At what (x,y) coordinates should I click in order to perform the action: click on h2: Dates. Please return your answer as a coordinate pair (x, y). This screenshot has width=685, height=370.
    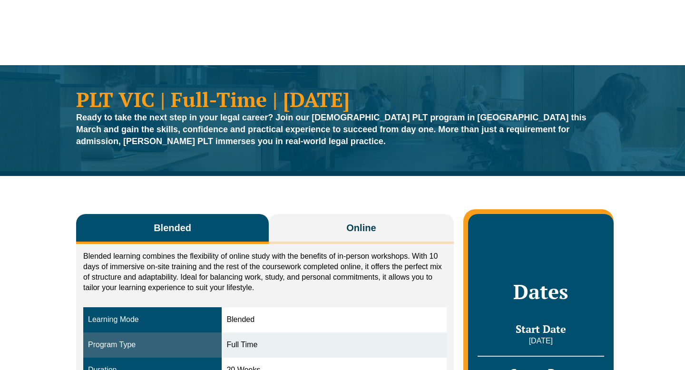
    Looking at the image, I should click on (541, 292).